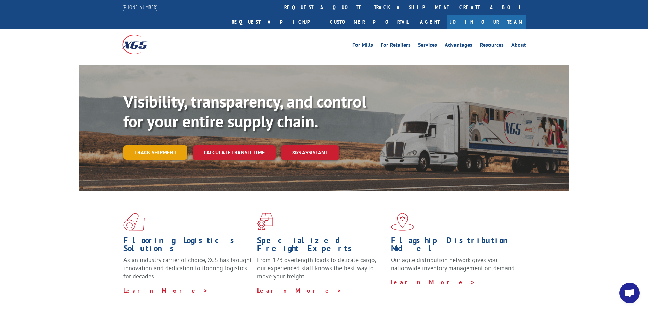 This screenshot has width=648, height=310. I want to click on h1: Specialized Freight Experts, so click(321, 246).